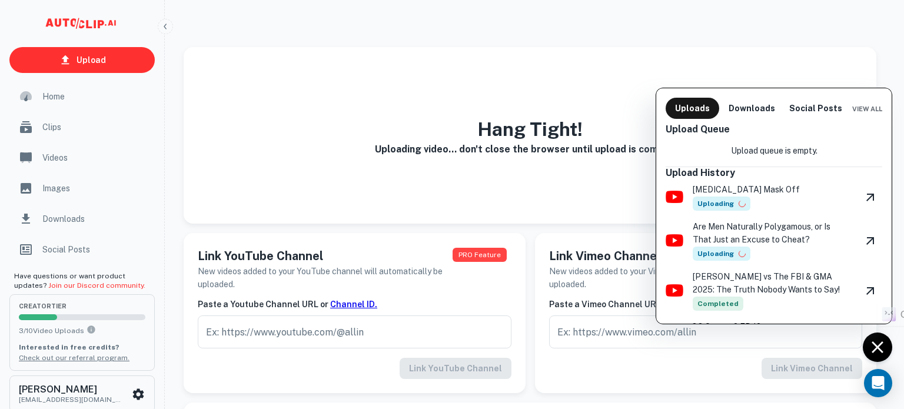 The width and height of the screenshot is (904, 409). What do you see at coordinates (774, 129) in the screenshot?
I see `h6: Upload Queue` at bounding box center [774, 129].